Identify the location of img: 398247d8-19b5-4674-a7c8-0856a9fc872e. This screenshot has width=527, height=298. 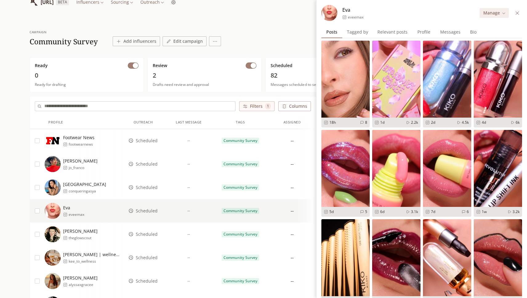
(345, 258).